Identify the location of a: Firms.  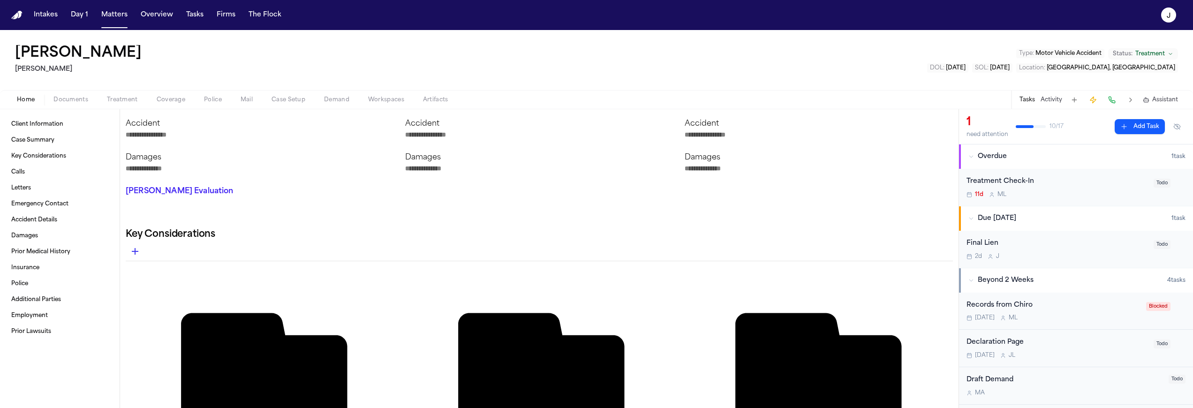
(226, 15).